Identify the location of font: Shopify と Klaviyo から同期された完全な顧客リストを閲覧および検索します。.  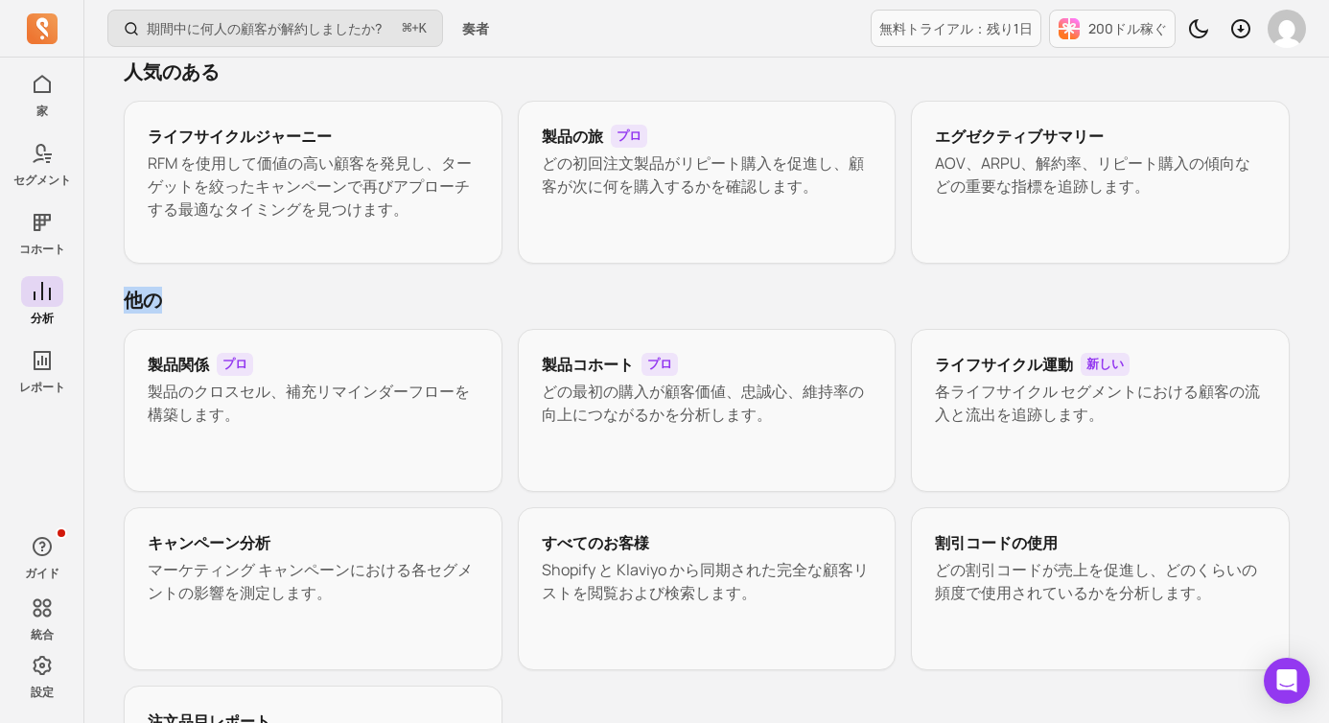
(705, 581).